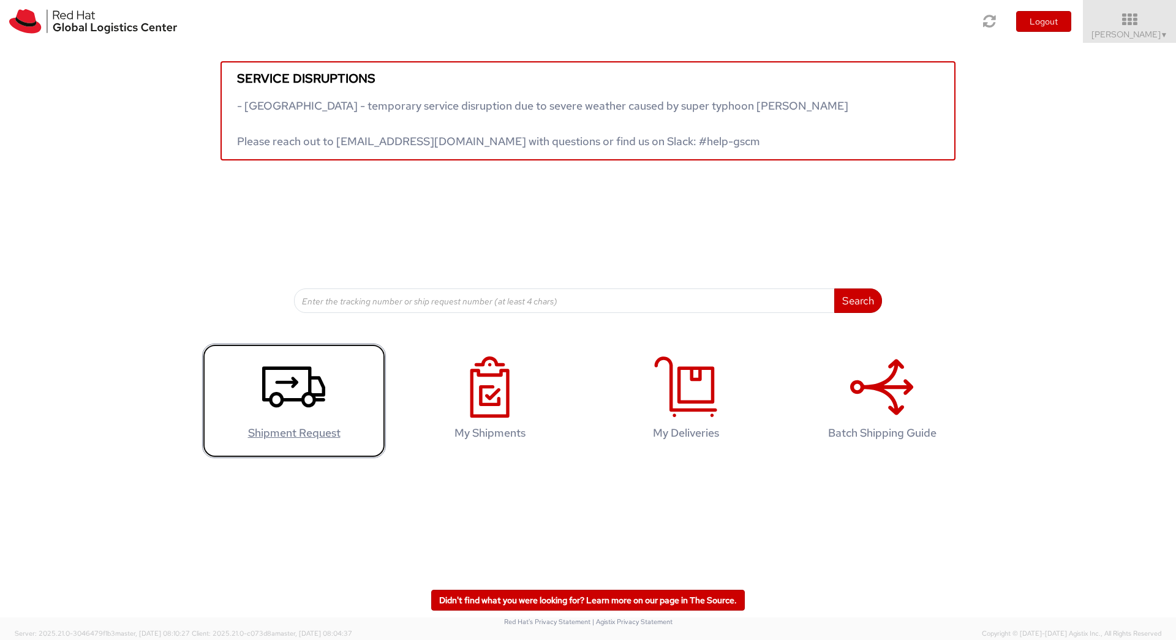 Image resolution: width=1176 pixels, height=640 pixels. What do you see at coordinates (102, 633) in the screenshot?
I see `span: Server: 2025.21.0-3046479f1b3` at bounding box center [102, 633].